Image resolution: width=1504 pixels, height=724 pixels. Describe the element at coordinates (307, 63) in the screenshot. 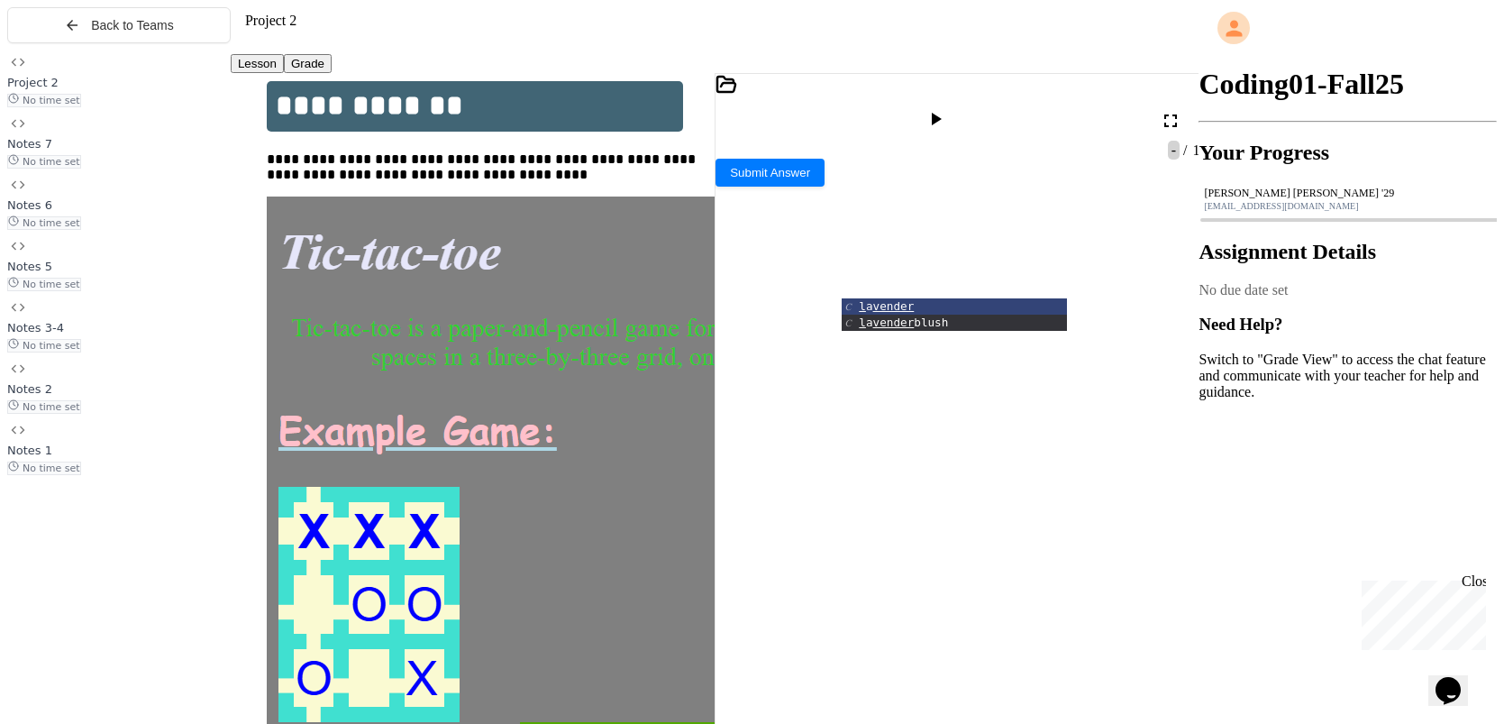

I see `button: Grade` at that location.